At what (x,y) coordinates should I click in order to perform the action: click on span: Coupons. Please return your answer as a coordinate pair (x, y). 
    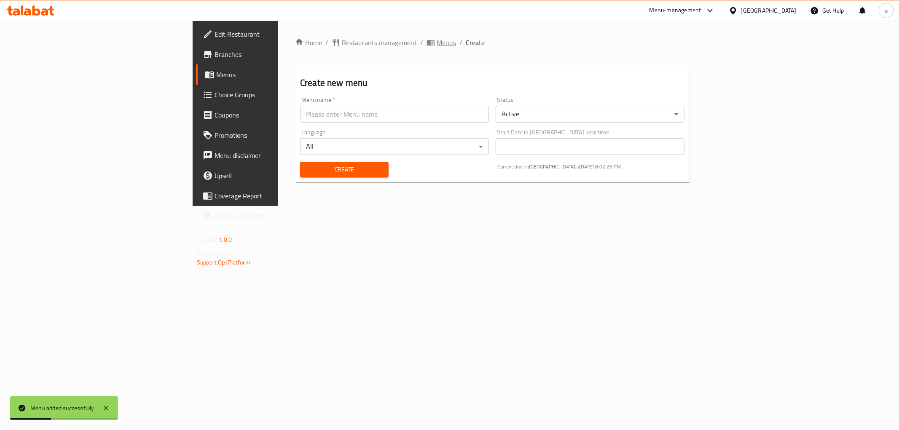
    Looking at the image, I should click on (275, 115).